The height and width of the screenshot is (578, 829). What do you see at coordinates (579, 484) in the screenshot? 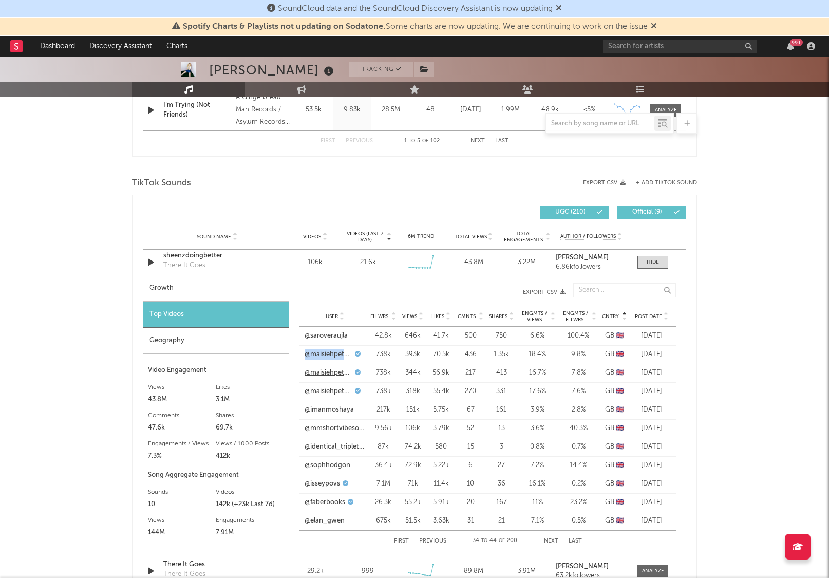
I see `div: 0.2 %` at bounding box center [579, 484].